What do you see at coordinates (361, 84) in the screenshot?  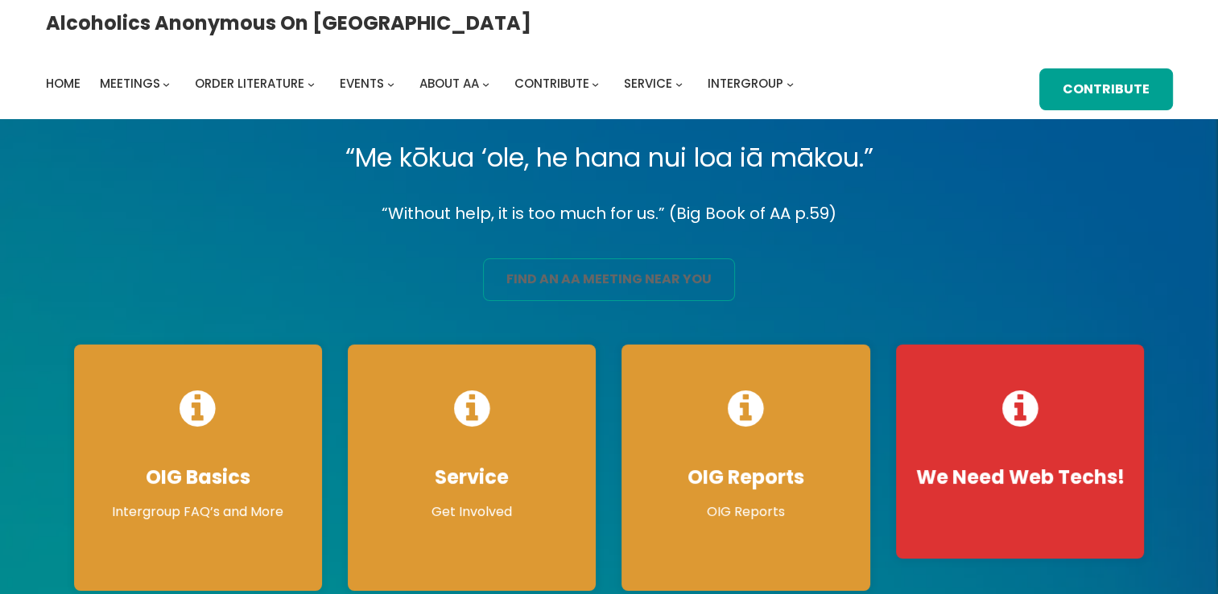 I see `a: Events` at bounding box center [361, 84].